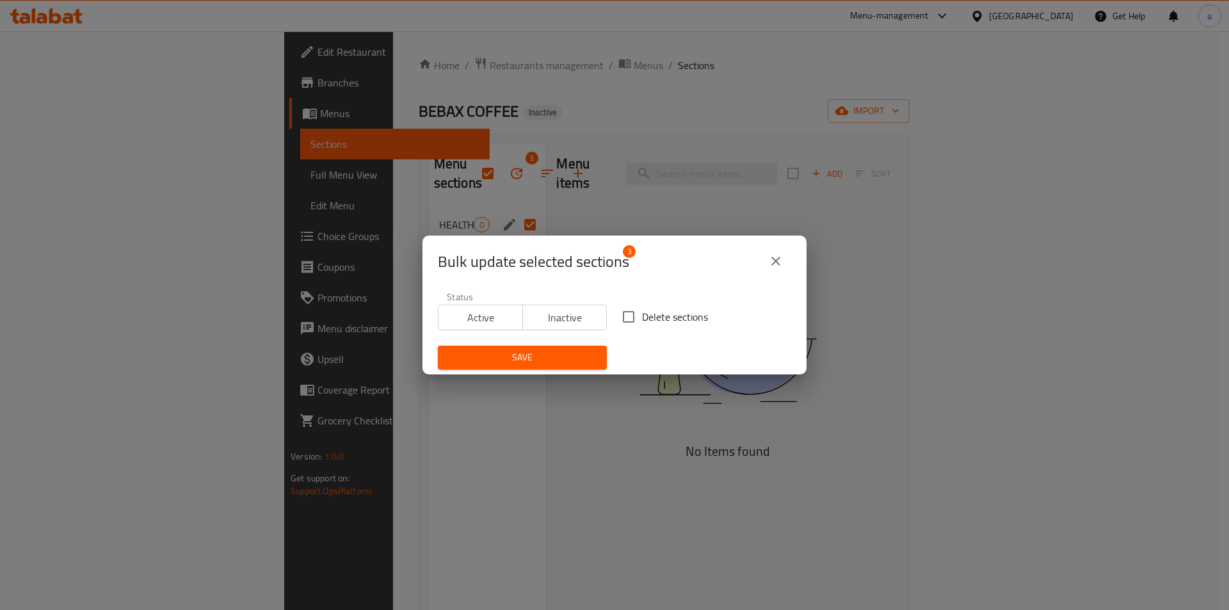  I want to click on button: close, so click(776, 261).